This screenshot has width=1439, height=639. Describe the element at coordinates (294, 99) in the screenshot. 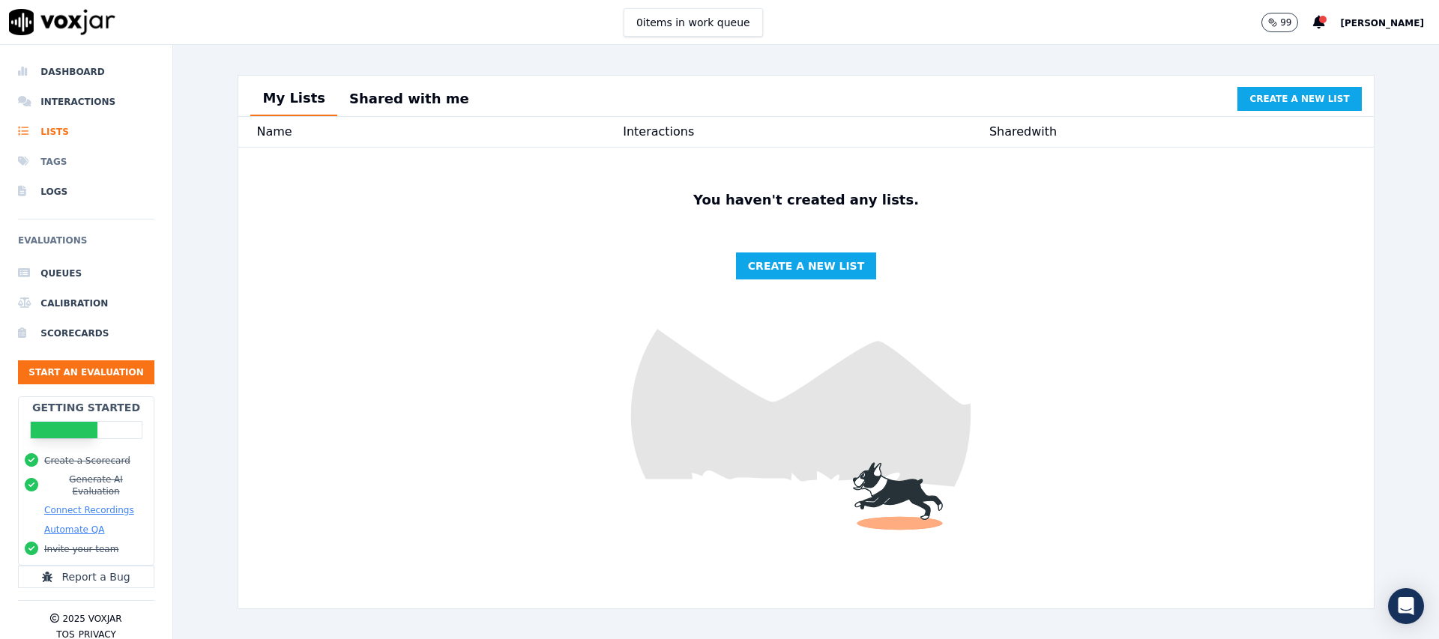

I see `button: My Lists` at that location.